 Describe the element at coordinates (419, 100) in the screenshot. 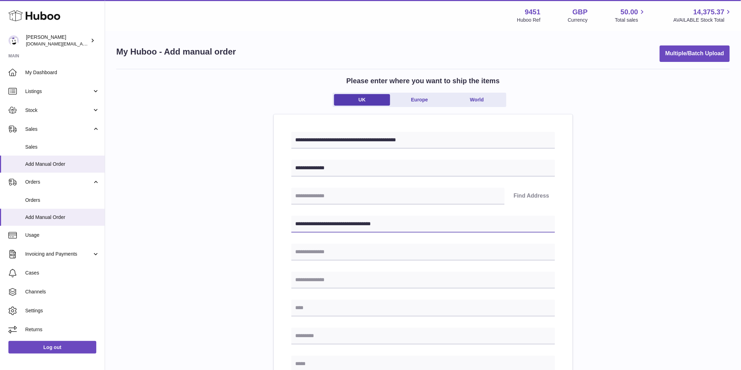

I see `a: Europe` at that location.